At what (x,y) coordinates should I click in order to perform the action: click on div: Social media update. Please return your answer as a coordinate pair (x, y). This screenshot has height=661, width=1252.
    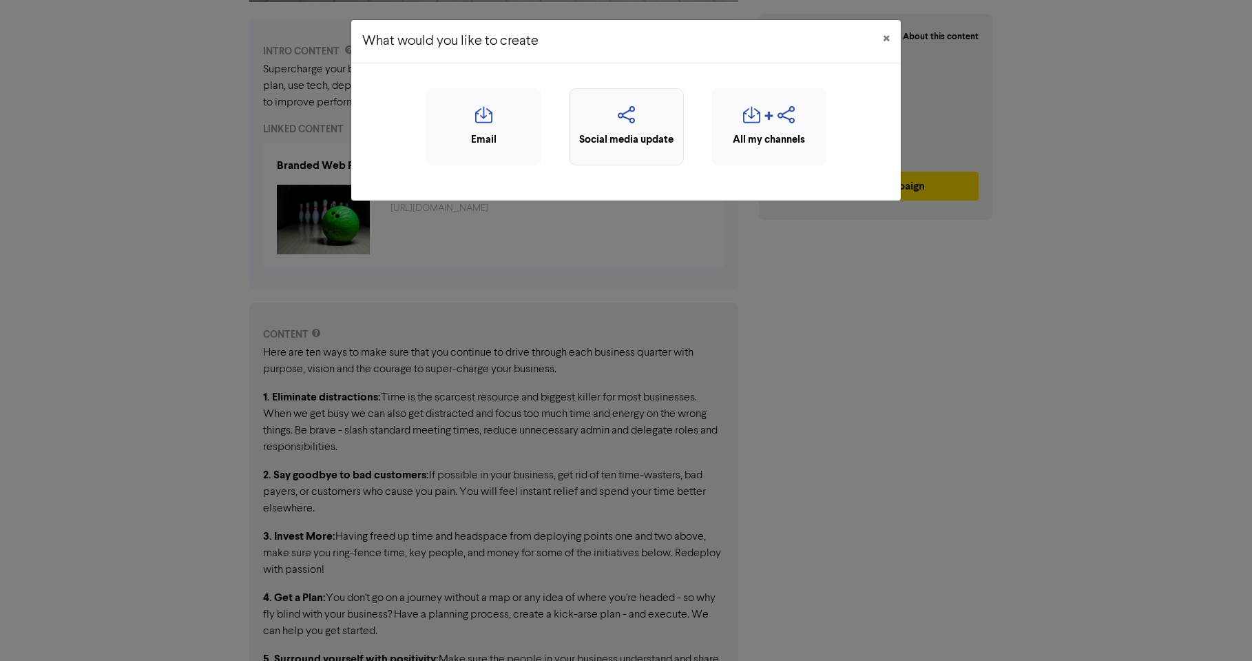
    Looking at the image, I should click on (626, 140).